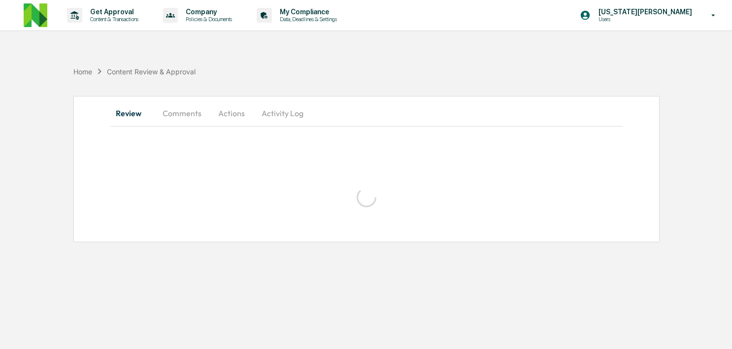  I want to click on img: logo, so click(35, 15).